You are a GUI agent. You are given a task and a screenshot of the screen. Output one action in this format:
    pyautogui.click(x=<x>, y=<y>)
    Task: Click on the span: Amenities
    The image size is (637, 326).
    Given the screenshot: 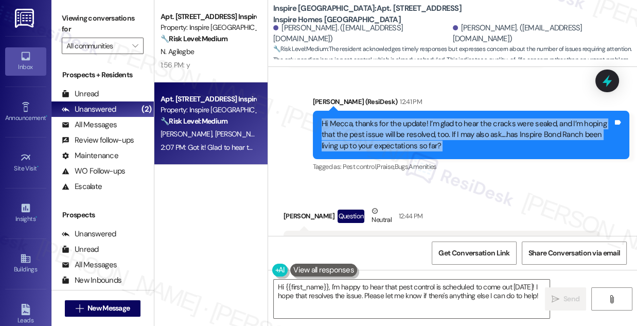 What is the action you would take?
    pyautogui.click(x=422, y=166)
    